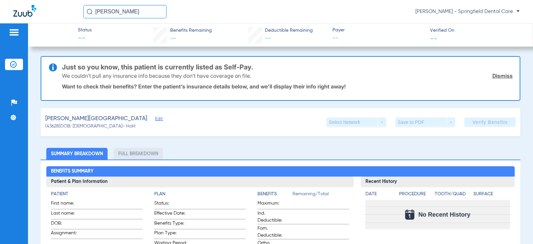  What do you see at coordinates (171, 204) in the screenshot?
I see `span: Status:` at bounding box center [171, 204].